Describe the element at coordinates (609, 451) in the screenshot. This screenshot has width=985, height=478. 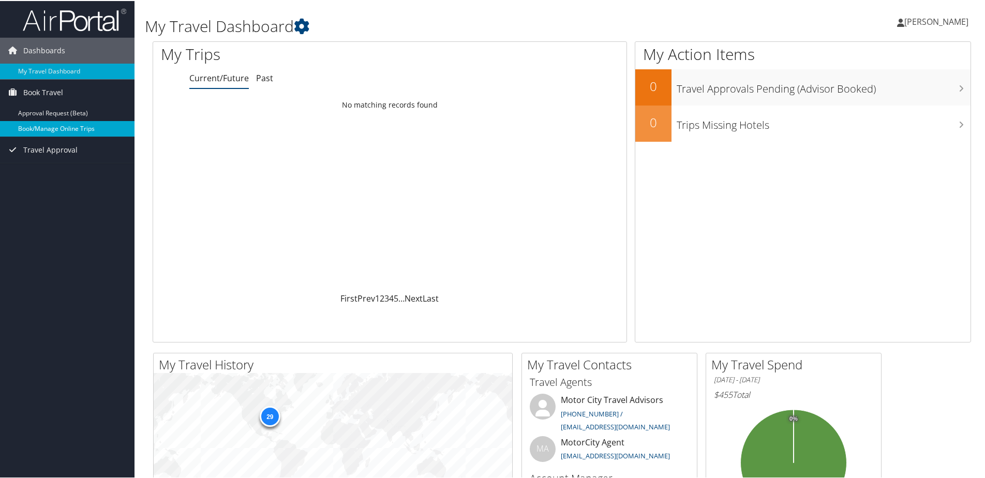
I see `li: MotorCity Agent` at that location.